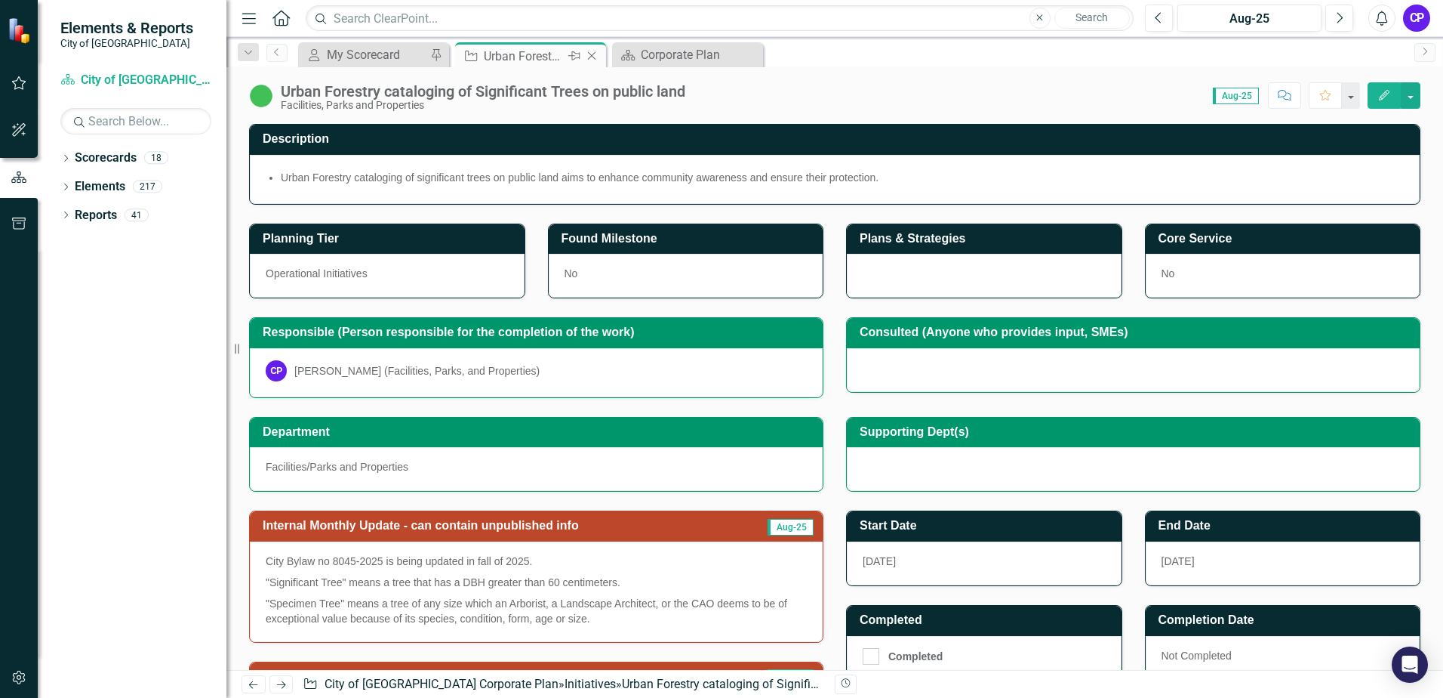  I want to click on button: Search, so click(1092, 18).